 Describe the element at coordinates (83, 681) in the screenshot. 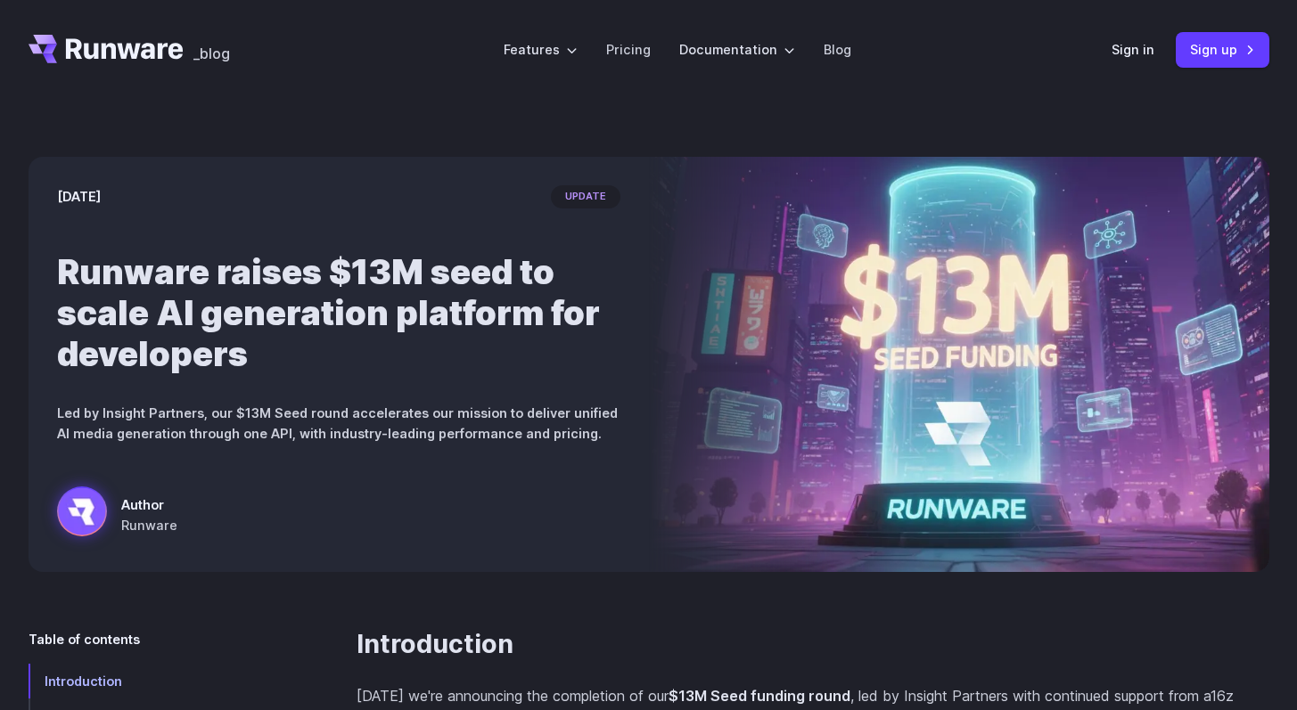

I see `span: Introduction` at that location.